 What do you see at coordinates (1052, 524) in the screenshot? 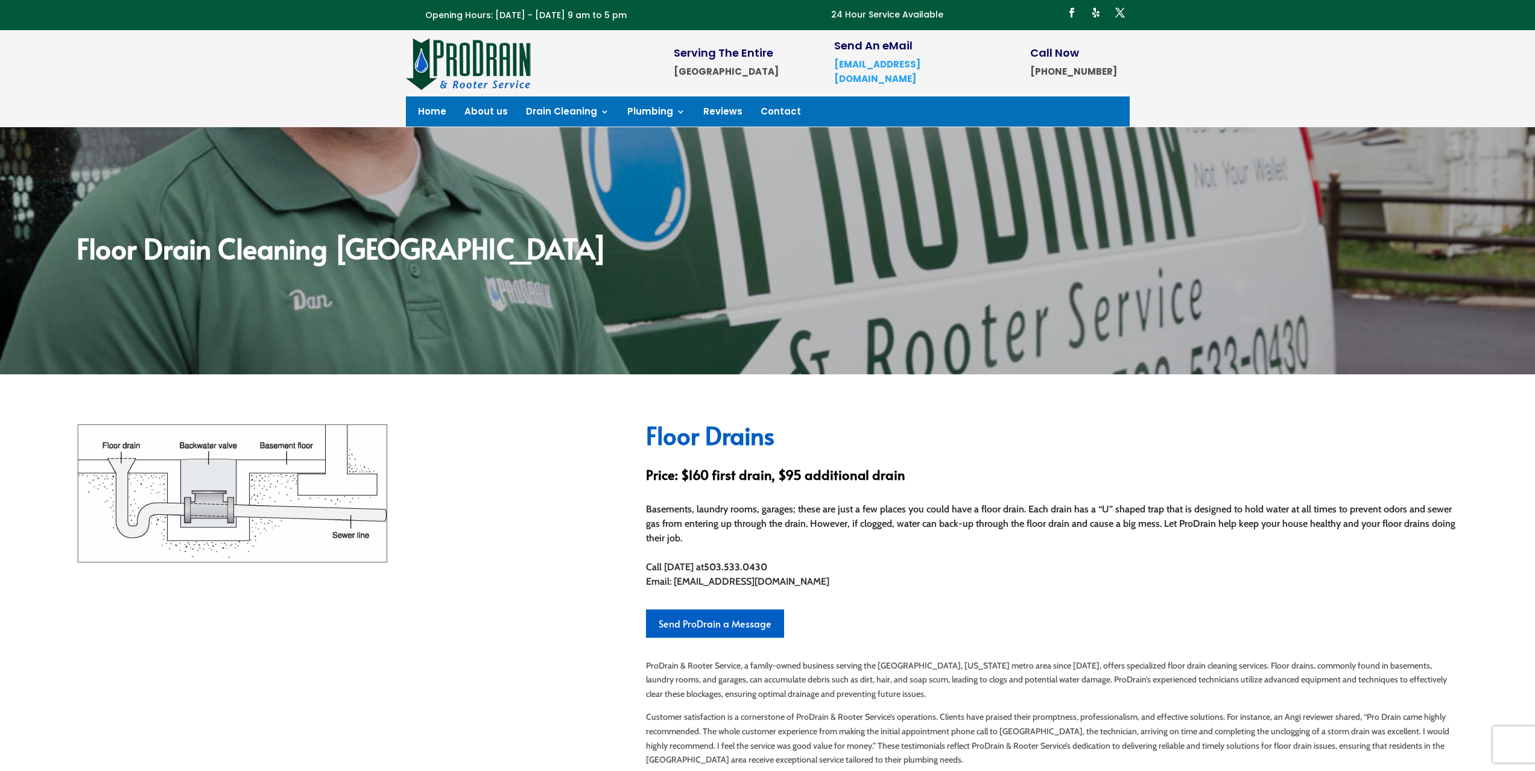
I see `div: Basements, laundry rooms, garages; these are just a few places you could have a floor drain. Each...` at bounding box center [1052, 524].